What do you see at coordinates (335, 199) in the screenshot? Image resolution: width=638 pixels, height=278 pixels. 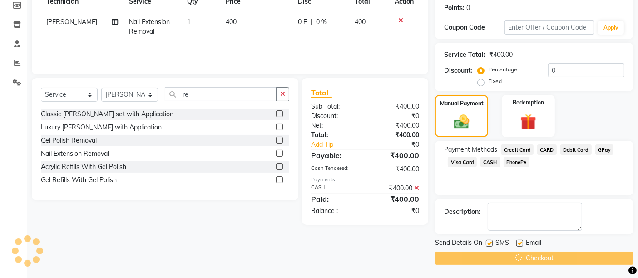 I see `div: Paid:` at bounding box center [335, 199].